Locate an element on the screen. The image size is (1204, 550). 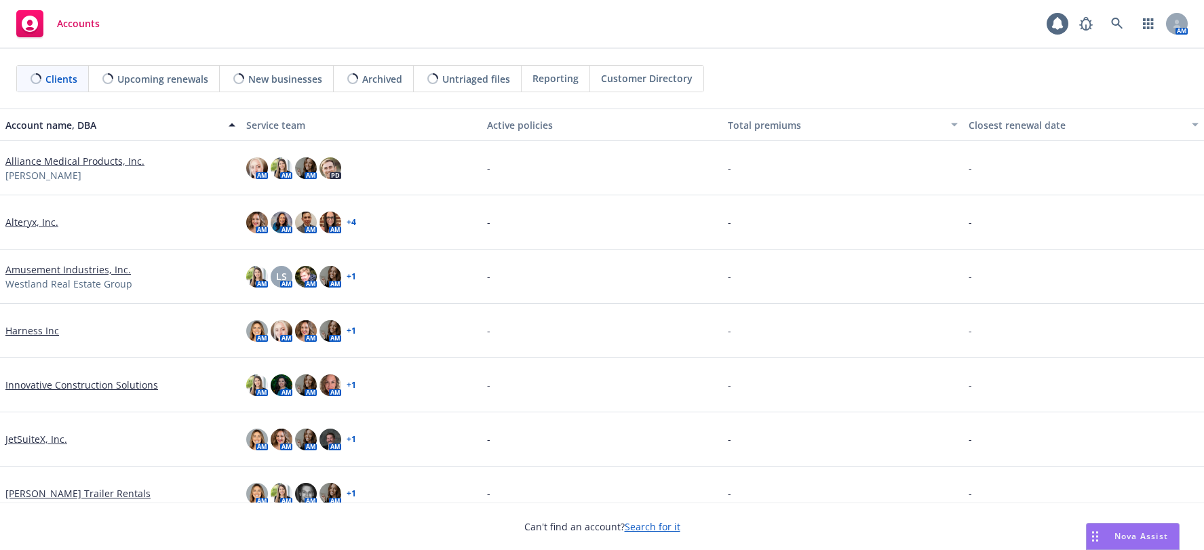
a: Accounts is located at coordinates (58, 24).